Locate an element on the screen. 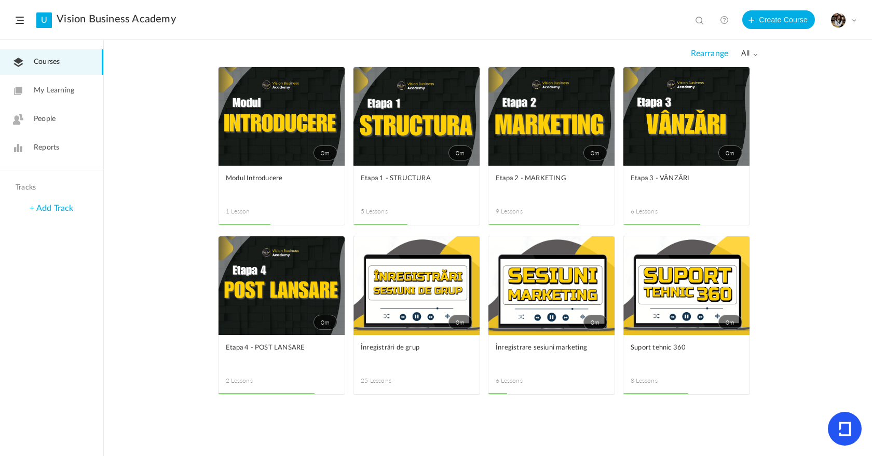 The height and width of the screenshot is (456, 872). span: Etapa 1 - STRUCTURA is located at coordinates (408, 179).